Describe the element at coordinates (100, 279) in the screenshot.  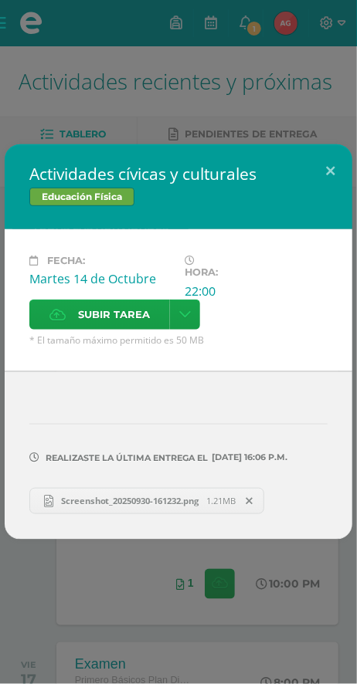
I see `div: Martes 14 de Octubre` at that location.